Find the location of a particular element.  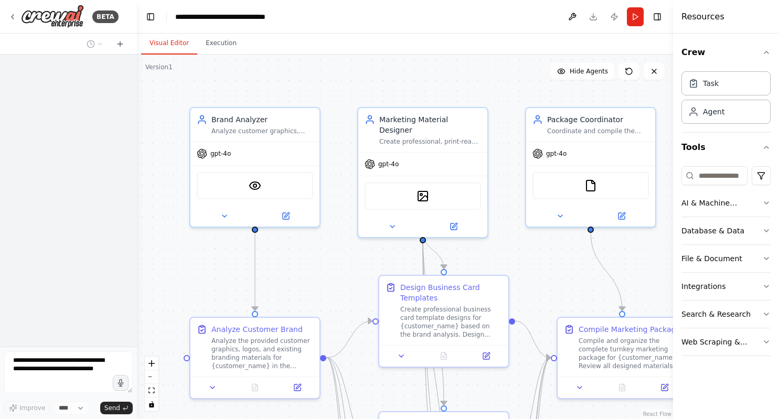

span: Hide Agents is located at coordinates (589, 71).